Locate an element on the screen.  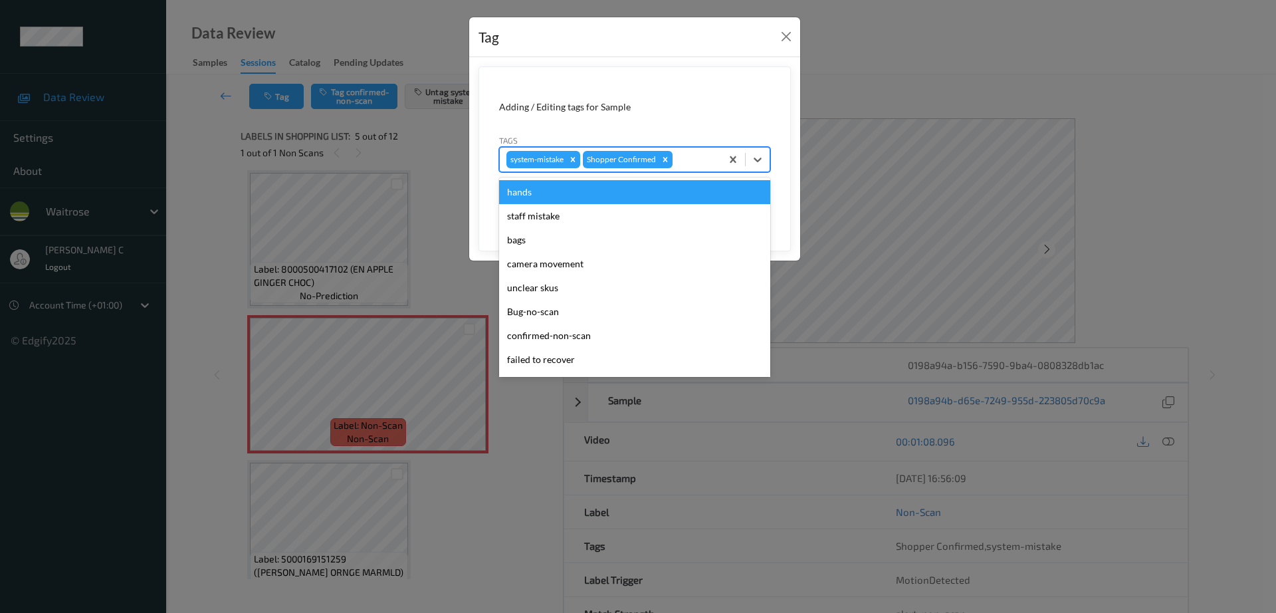
div: Shopper Confirmed is located at coordinates (620, 159).